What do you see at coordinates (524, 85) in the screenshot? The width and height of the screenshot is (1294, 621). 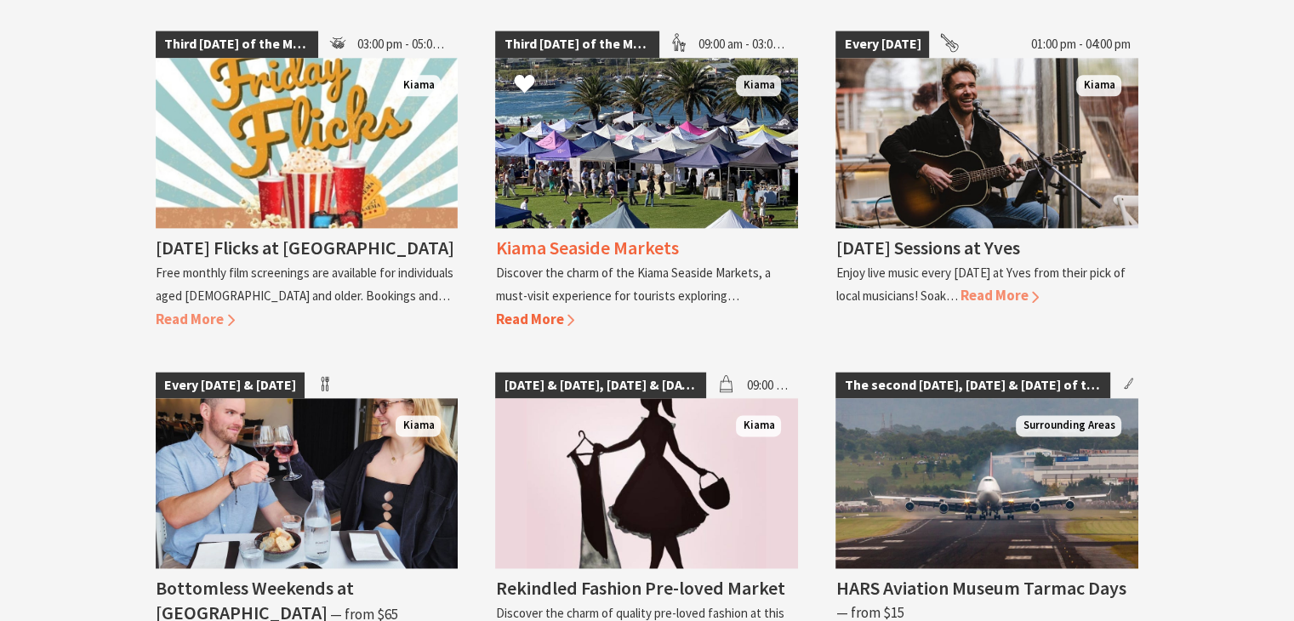 I see `button: Click to Favourite Kiama Seaside Markets` at bounding box center [524, 85].